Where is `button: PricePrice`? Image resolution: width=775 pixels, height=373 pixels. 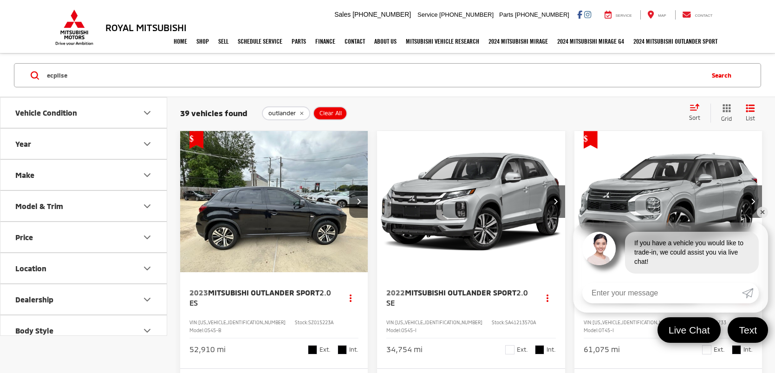 button: PricePrice is located at coordinates (84, 237).